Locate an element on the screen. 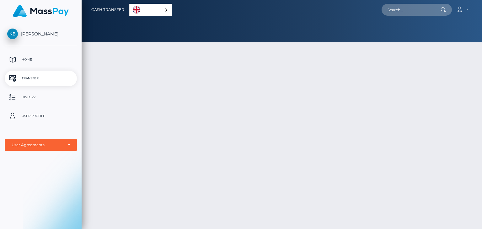  a: Transfer is located at coordinates (41, 78).